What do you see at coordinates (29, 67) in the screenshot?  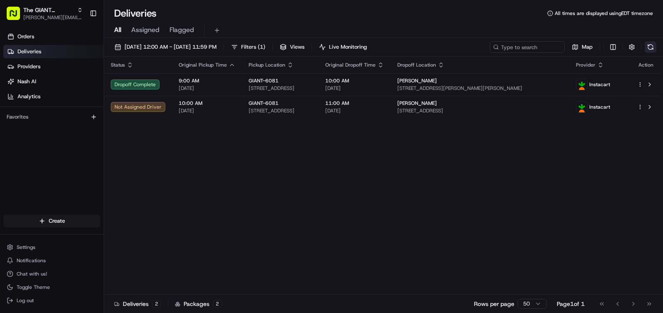 I see `span: Providers` at bounding box center [29, 67].